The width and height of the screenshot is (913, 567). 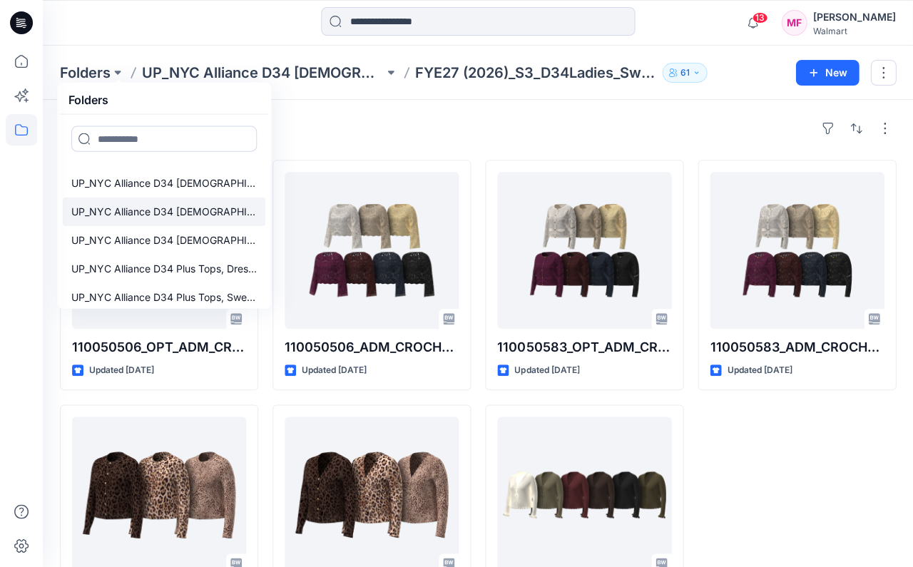 What do you see at coordinates (794, 23) in the screenshot?
I see `div: MF` at bounding box center [794, 23].